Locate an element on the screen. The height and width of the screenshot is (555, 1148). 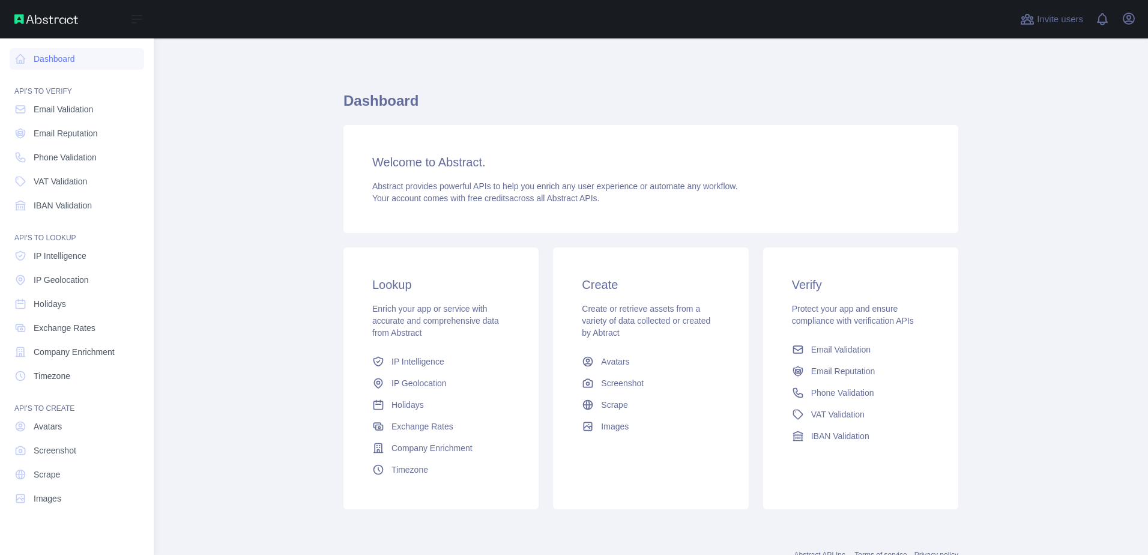
a: Dashboard is located at coordinates (77, 59).